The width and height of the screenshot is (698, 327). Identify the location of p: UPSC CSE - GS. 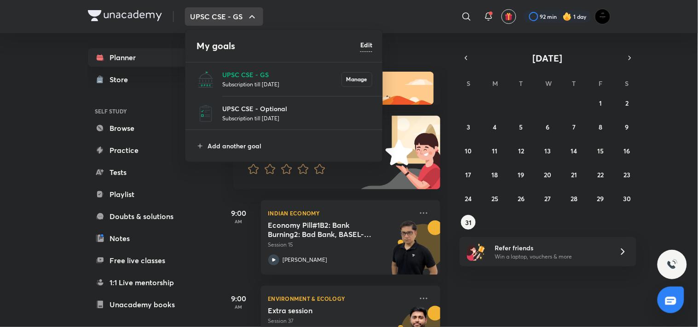
(281, 74).